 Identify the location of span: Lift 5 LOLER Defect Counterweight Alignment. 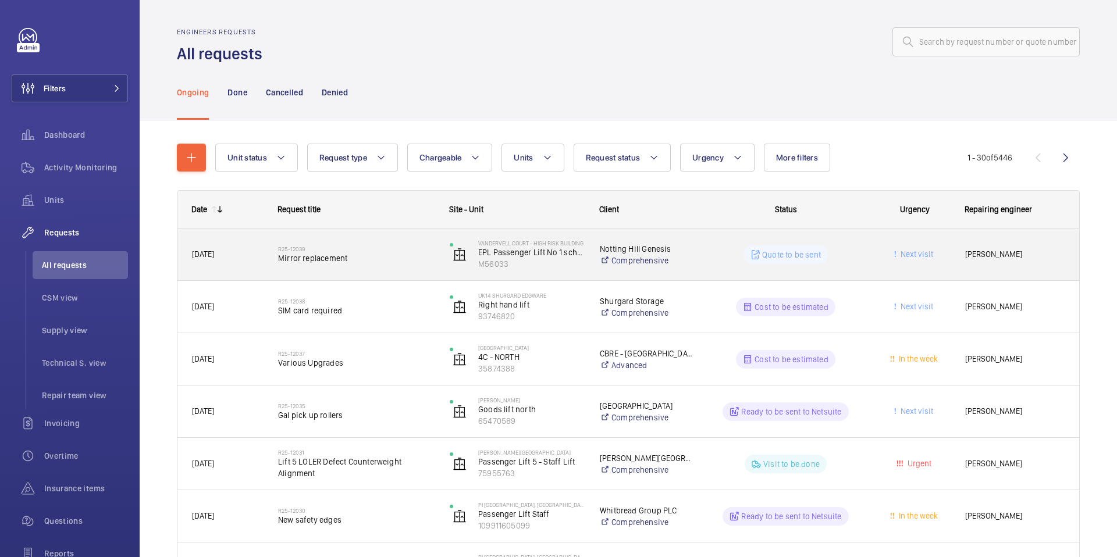
(356, 468).